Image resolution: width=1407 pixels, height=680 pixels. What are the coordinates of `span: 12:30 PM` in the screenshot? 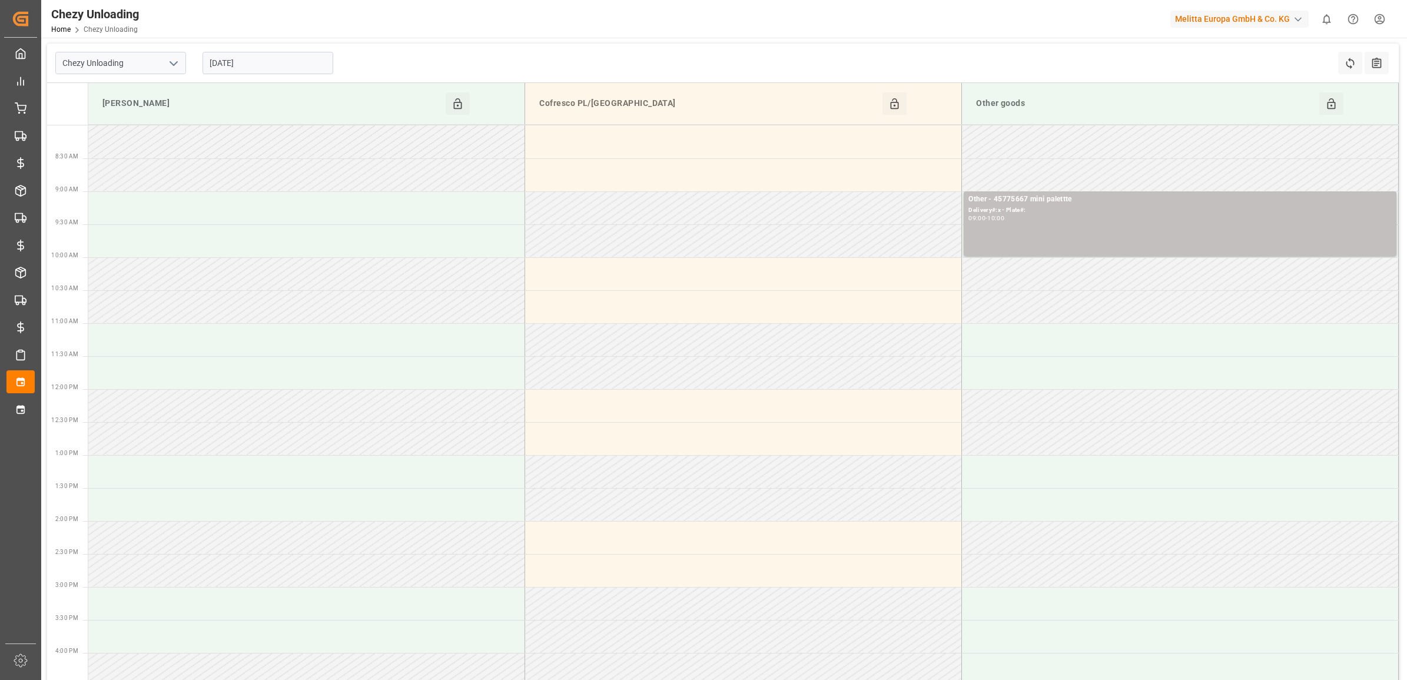 It's located at (65, 420).